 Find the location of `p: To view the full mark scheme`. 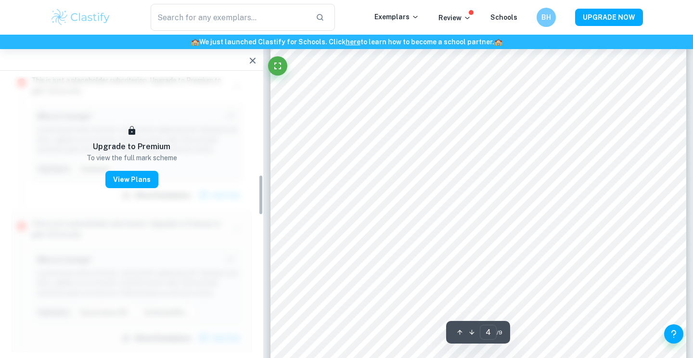

p: To view the full mark scheme is located at coordinates (132, 158).